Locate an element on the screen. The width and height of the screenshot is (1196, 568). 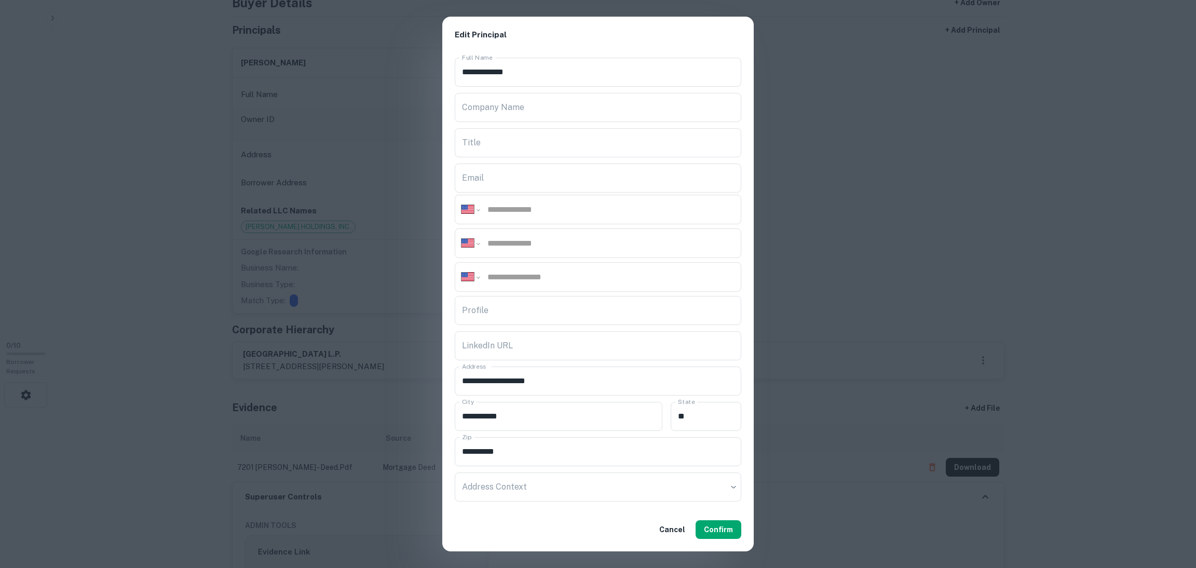
button: Confirm is located at coordinates (718, 529).